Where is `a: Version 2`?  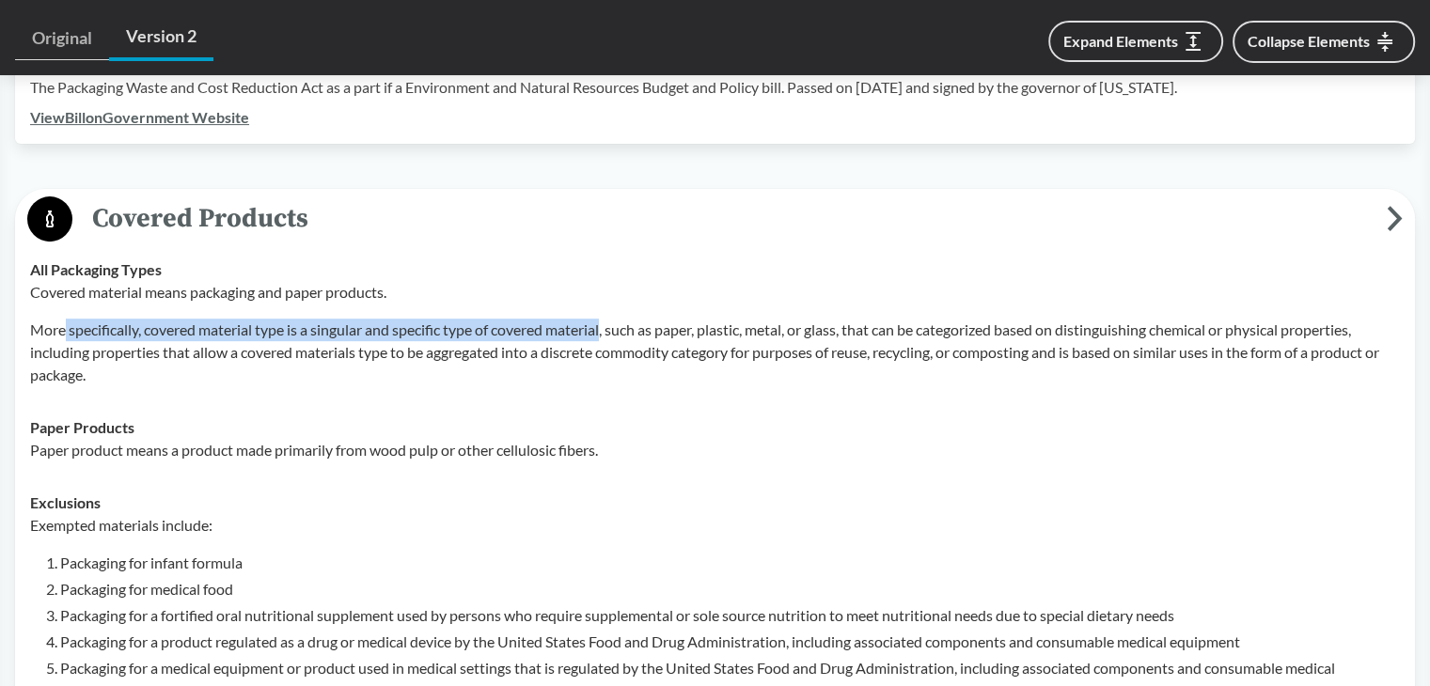 a: Version 2 is located at coordinates (161, 38).